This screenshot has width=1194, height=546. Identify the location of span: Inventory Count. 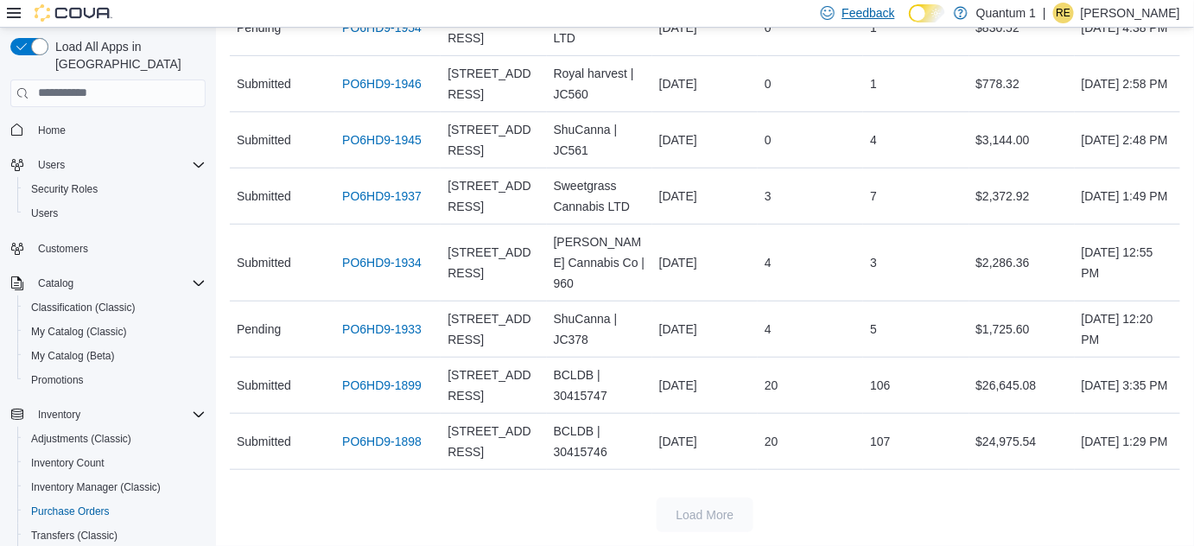
(115, 463).